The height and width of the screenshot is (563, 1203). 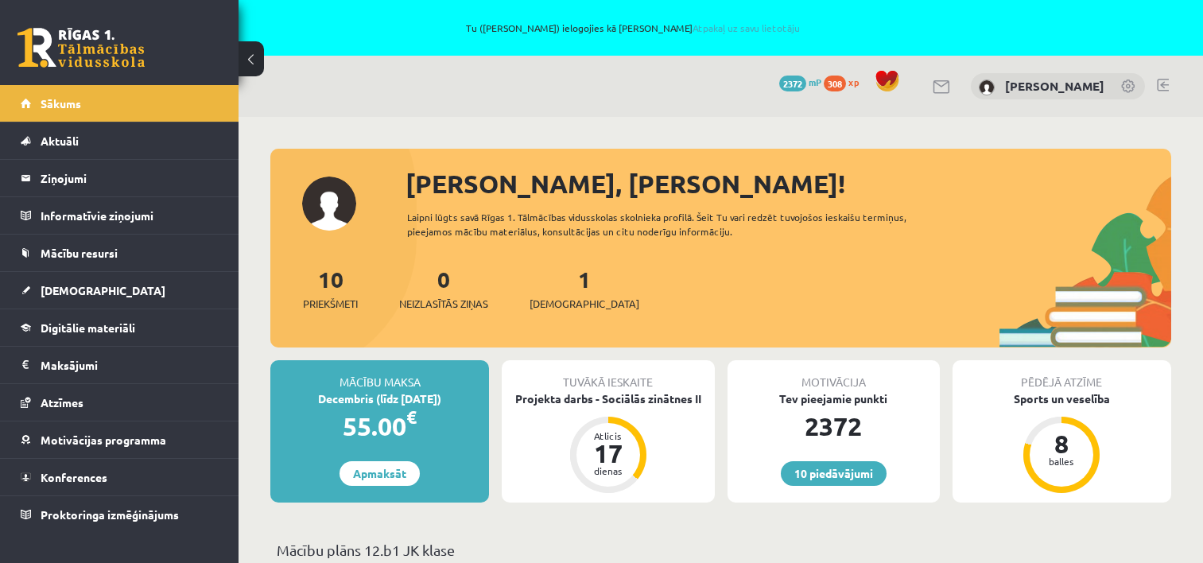 What do you see at coordinates (330, 288) in the screenshot?
I see `a: 10Priekšmeti` at bounding box center [330, 288].